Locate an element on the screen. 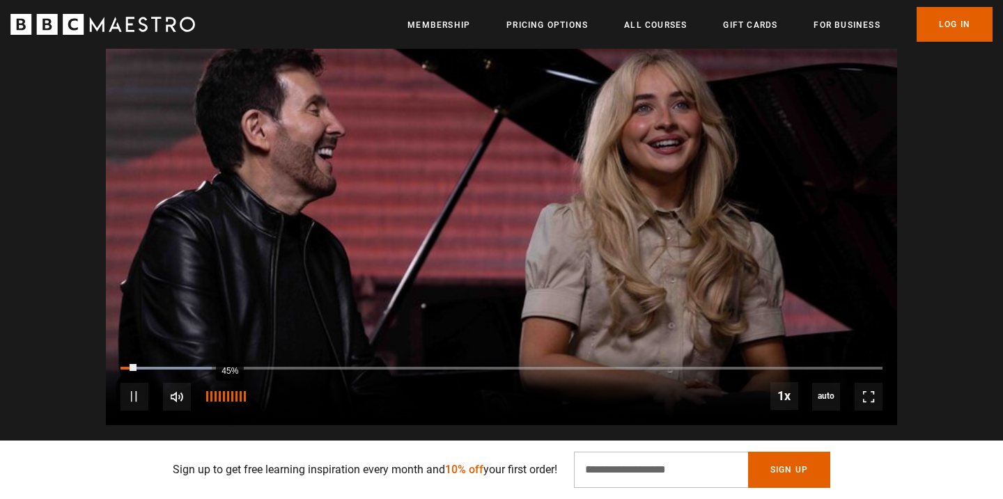 This screenshot has width=1003, height=499. a: Membership is located at coordinates (439, 25).